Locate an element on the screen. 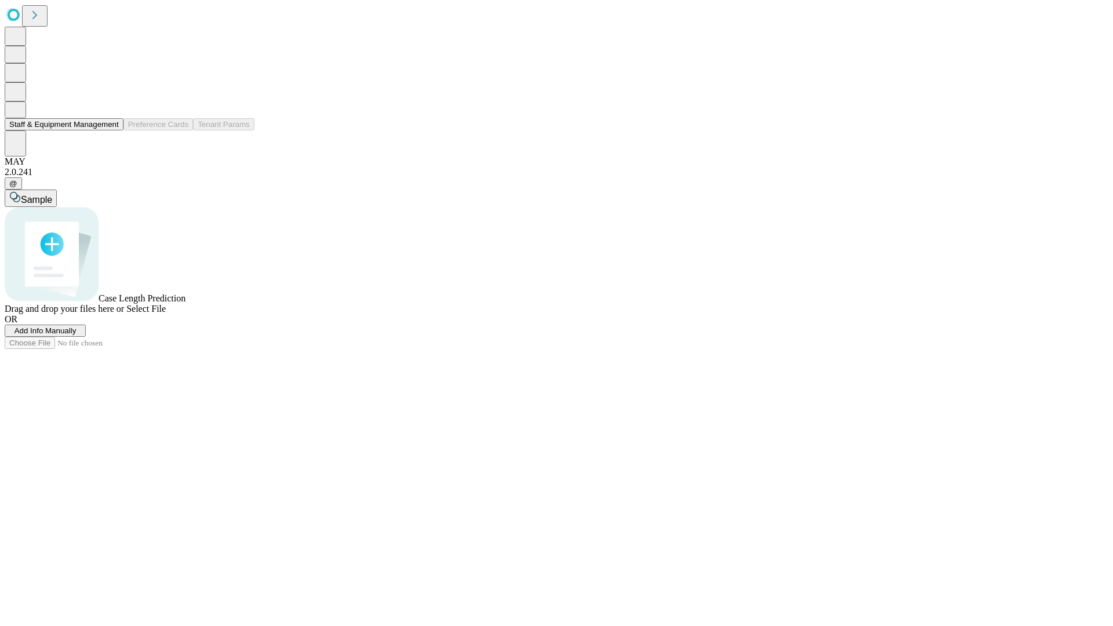 This screenshot has height=626, width=1113. span: Drag and drop your files here or is located at coordinates (64, 308).